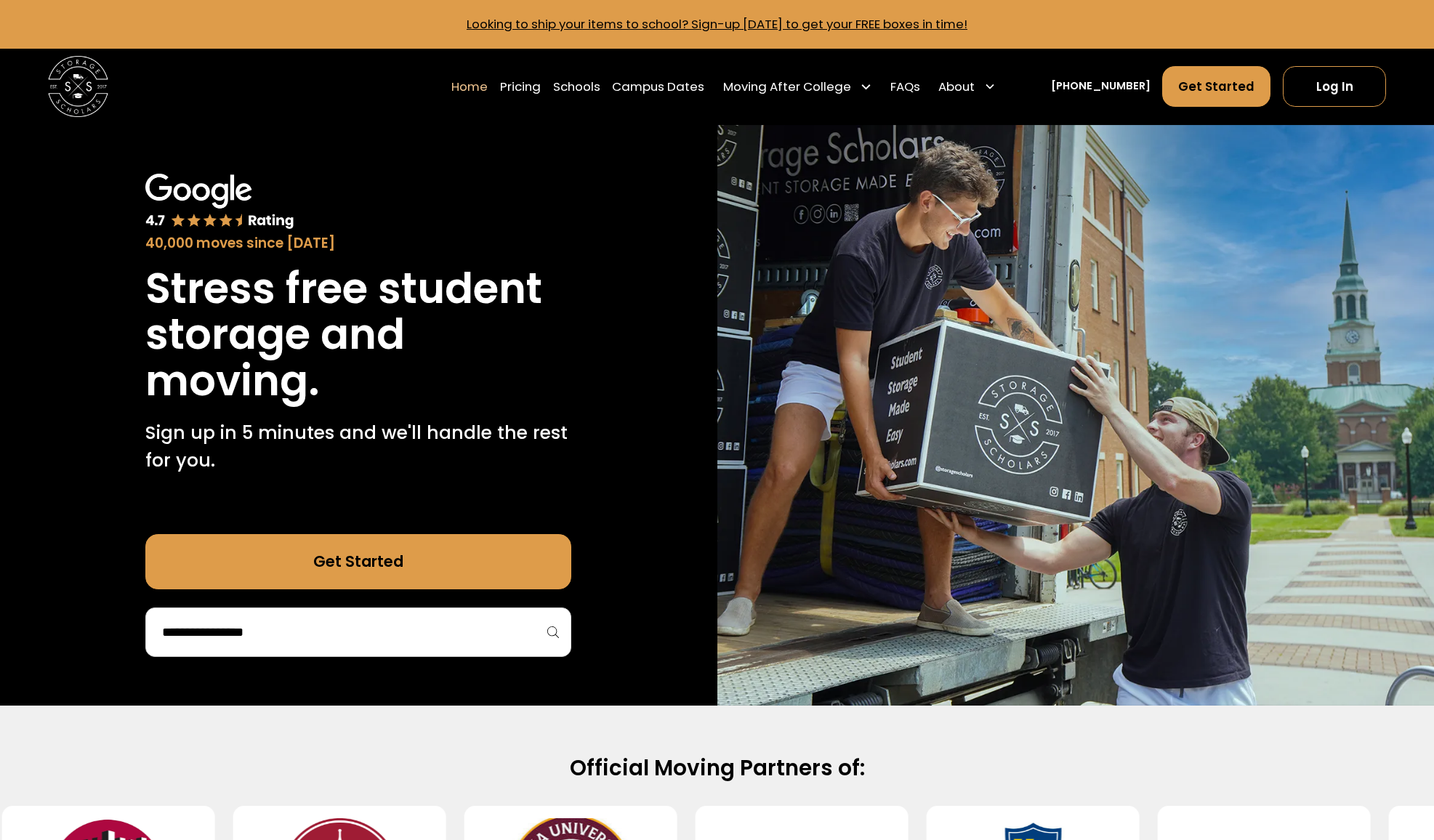 Image resolution: width=1434 pixels, height=840 pixels. What do you see at coordinates (521, 86) in the screenshot?
I see `a: Pricing` at bounding box center [521, 86].